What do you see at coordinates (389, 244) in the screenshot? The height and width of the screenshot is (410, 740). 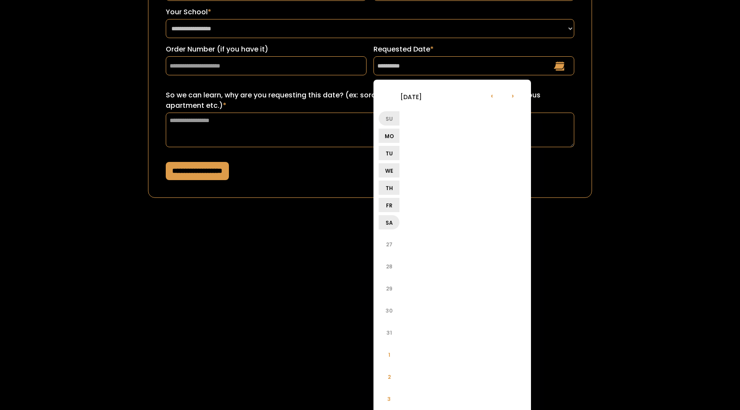 I see `li: 27` at bounding box center [389, 244].